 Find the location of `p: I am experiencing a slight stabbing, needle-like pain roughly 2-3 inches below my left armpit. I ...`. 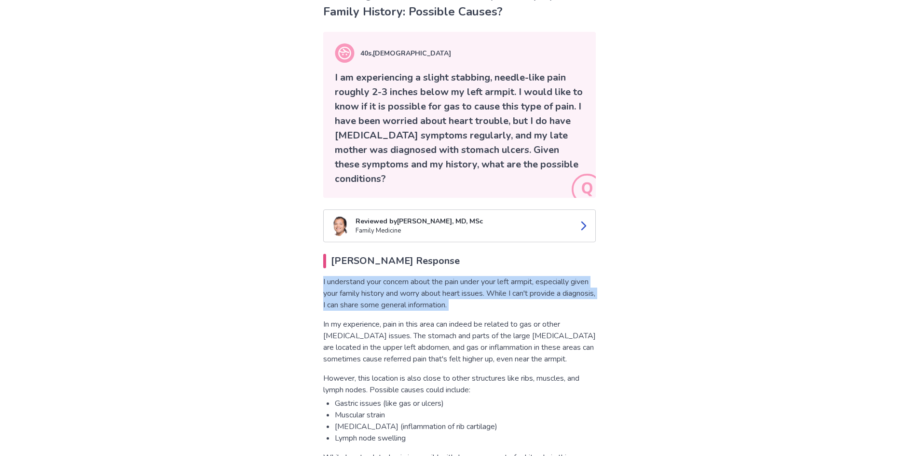

p: I am experiencing a slight stabbing, needle-like pain roughly 2-3 inches below my left armpit. I ... is located at coordinates (459, 128).